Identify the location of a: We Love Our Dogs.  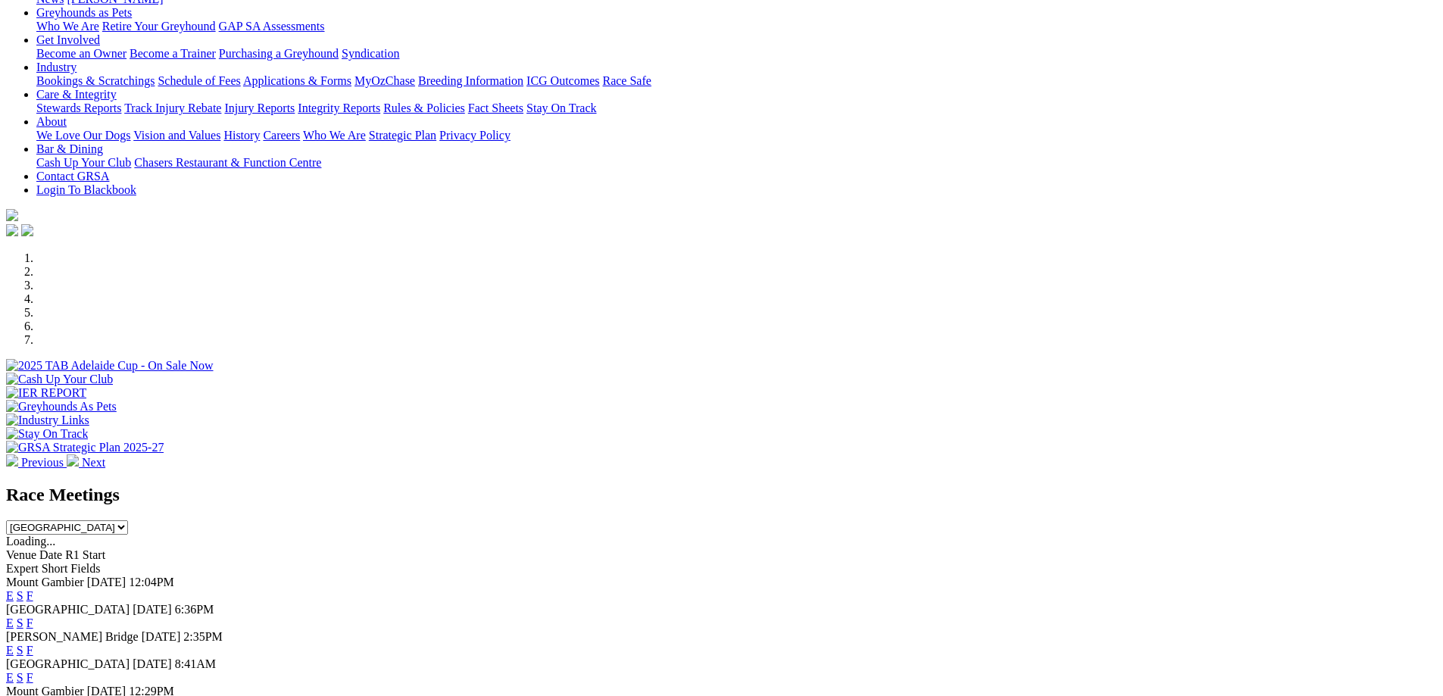
(83, 135).